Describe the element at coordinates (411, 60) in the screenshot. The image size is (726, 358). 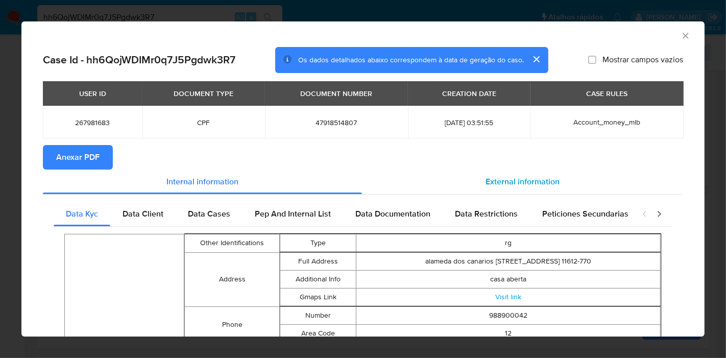
I see `span: Os dados detalhados abaixo correspondem à data de geração do caso.` at that location.